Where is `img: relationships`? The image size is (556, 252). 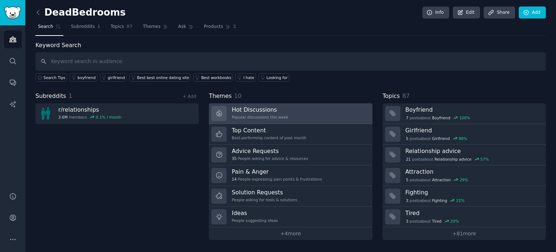 img: relationships is located at coordinates (46, 113).